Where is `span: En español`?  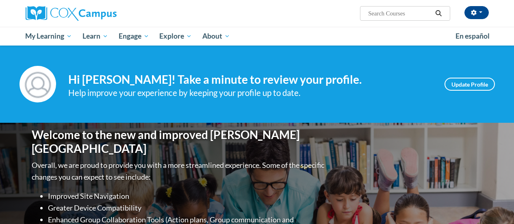 span: En español is located at coordinates (473, 36).